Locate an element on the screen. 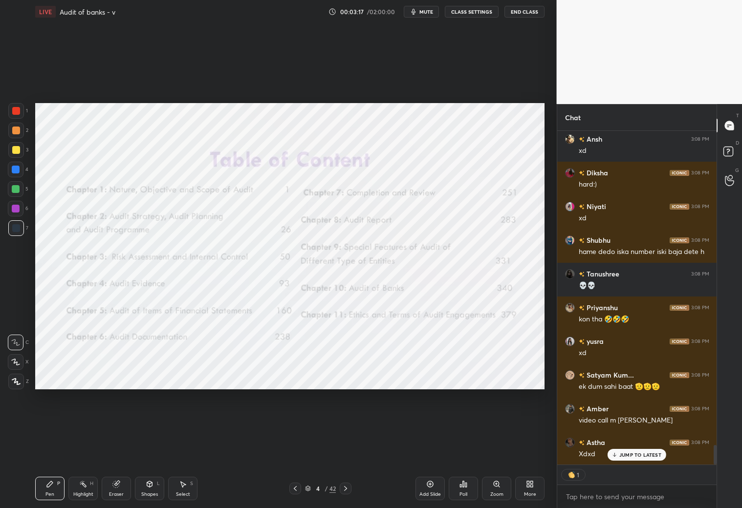 The width and height of the screenshot is (742, 508). div: 5 is located at coordinates (18, 189).